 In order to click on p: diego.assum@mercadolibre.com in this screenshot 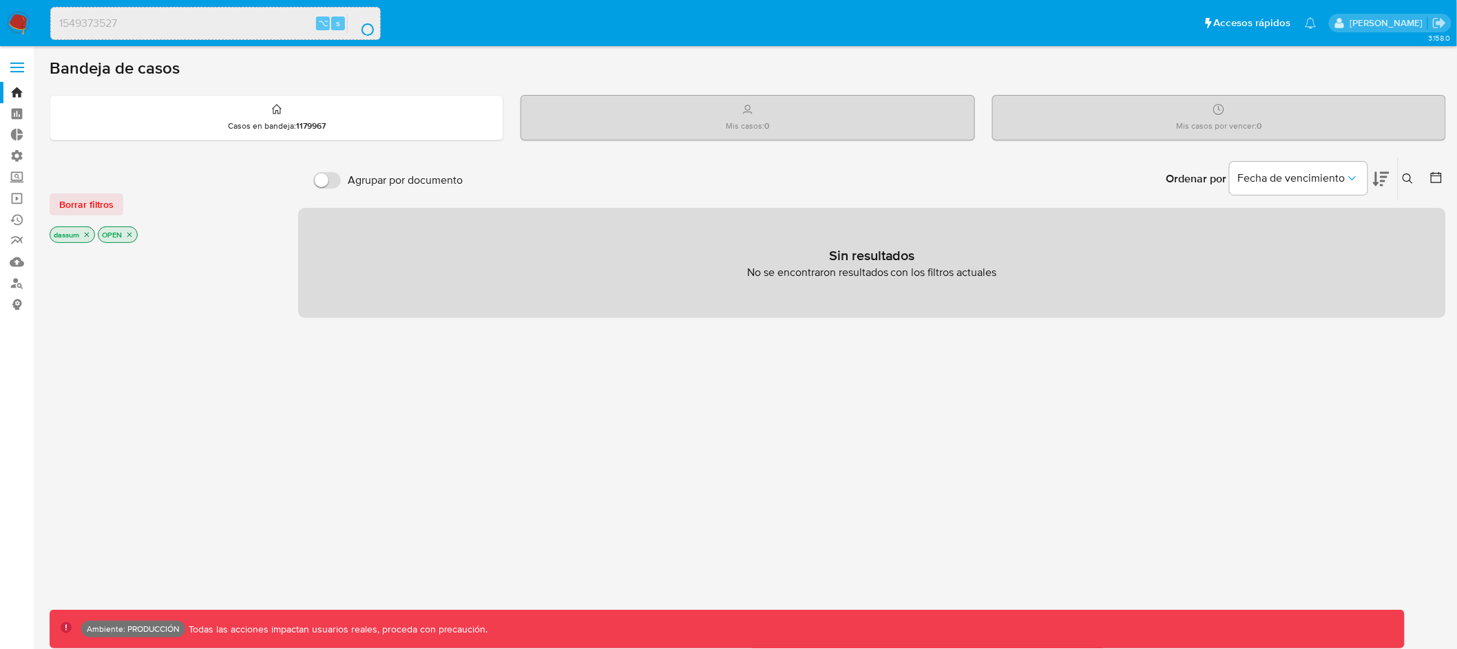, I will do `click(1388, 23)`.